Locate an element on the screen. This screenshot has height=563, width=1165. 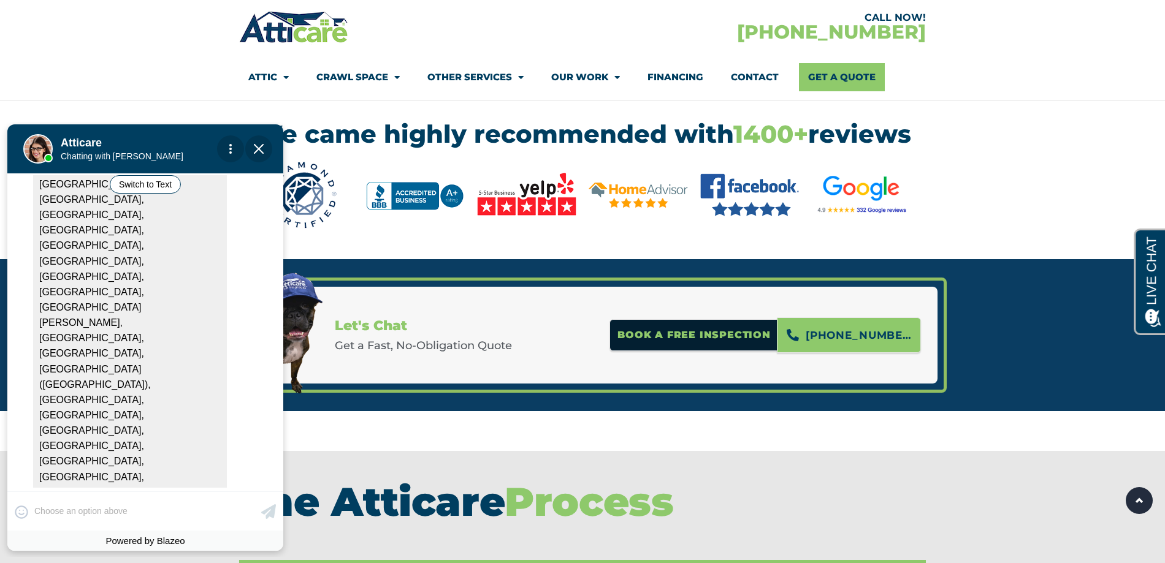
span: Opens a chat window is located at coordinates (64, 17).